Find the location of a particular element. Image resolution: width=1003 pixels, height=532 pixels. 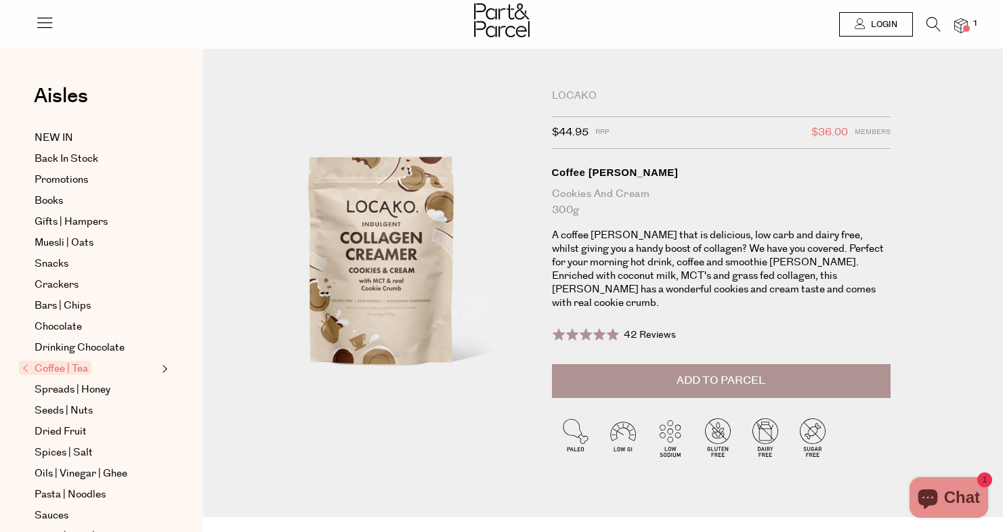

a: Dried Fruit is located at coordinates (96, 432).